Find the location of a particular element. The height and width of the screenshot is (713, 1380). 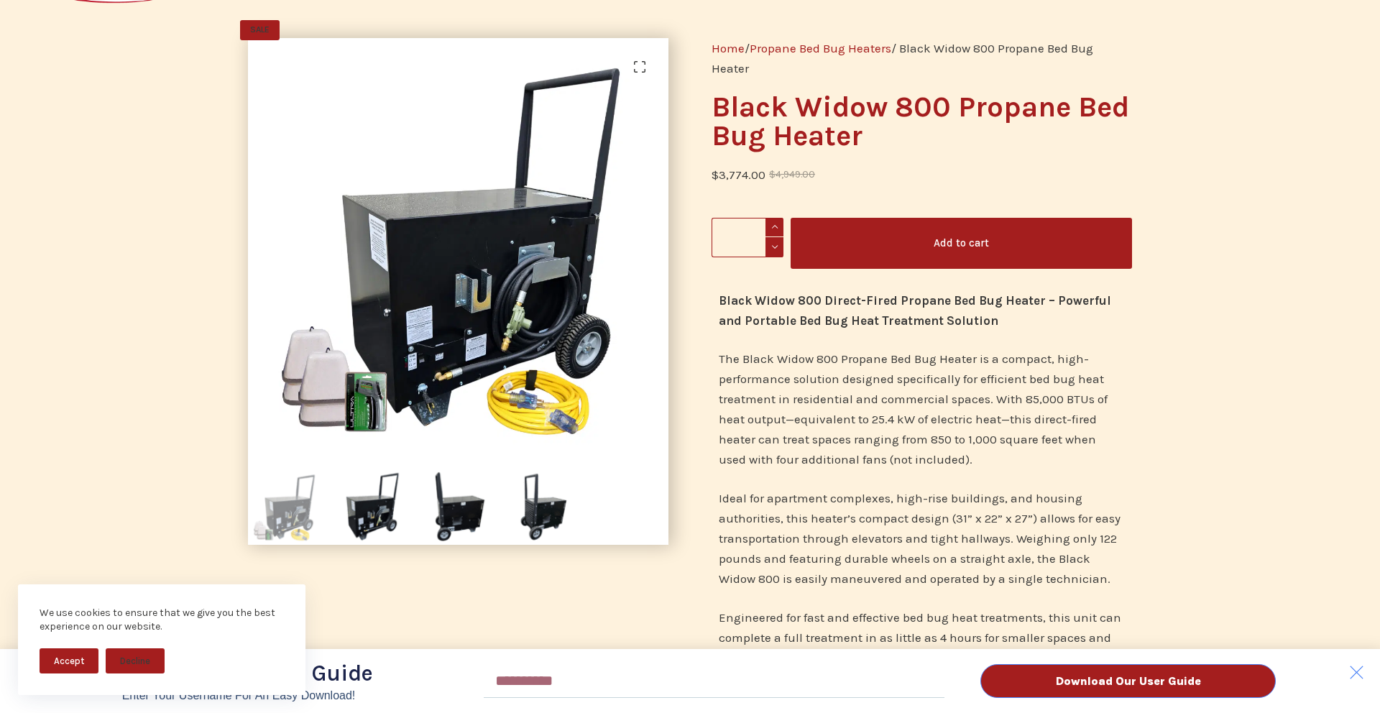

span: Download Our User Guide is located at coordinates (1128, 681).